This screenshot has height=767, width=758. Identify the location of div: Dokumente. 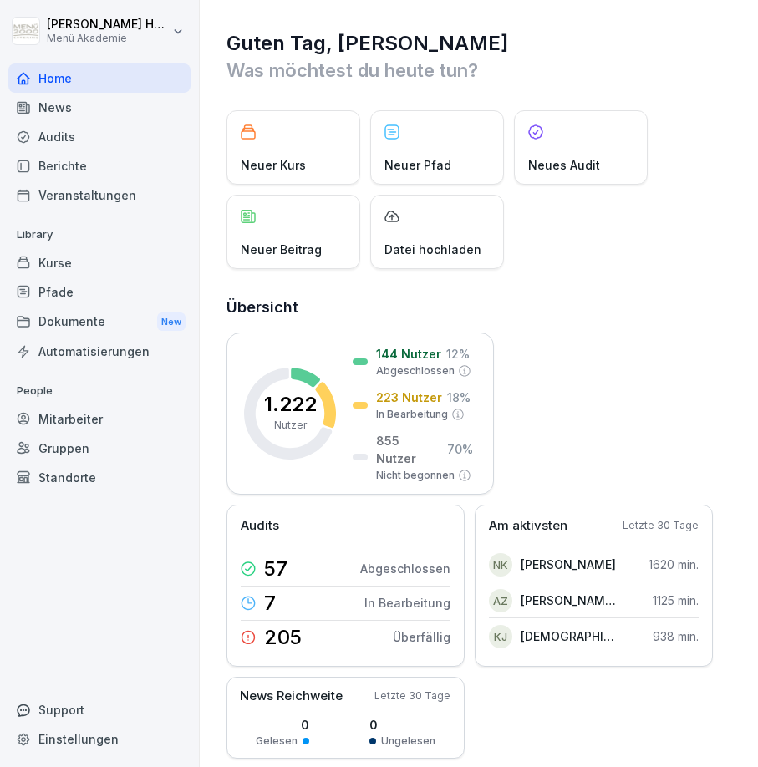
(99, 322).